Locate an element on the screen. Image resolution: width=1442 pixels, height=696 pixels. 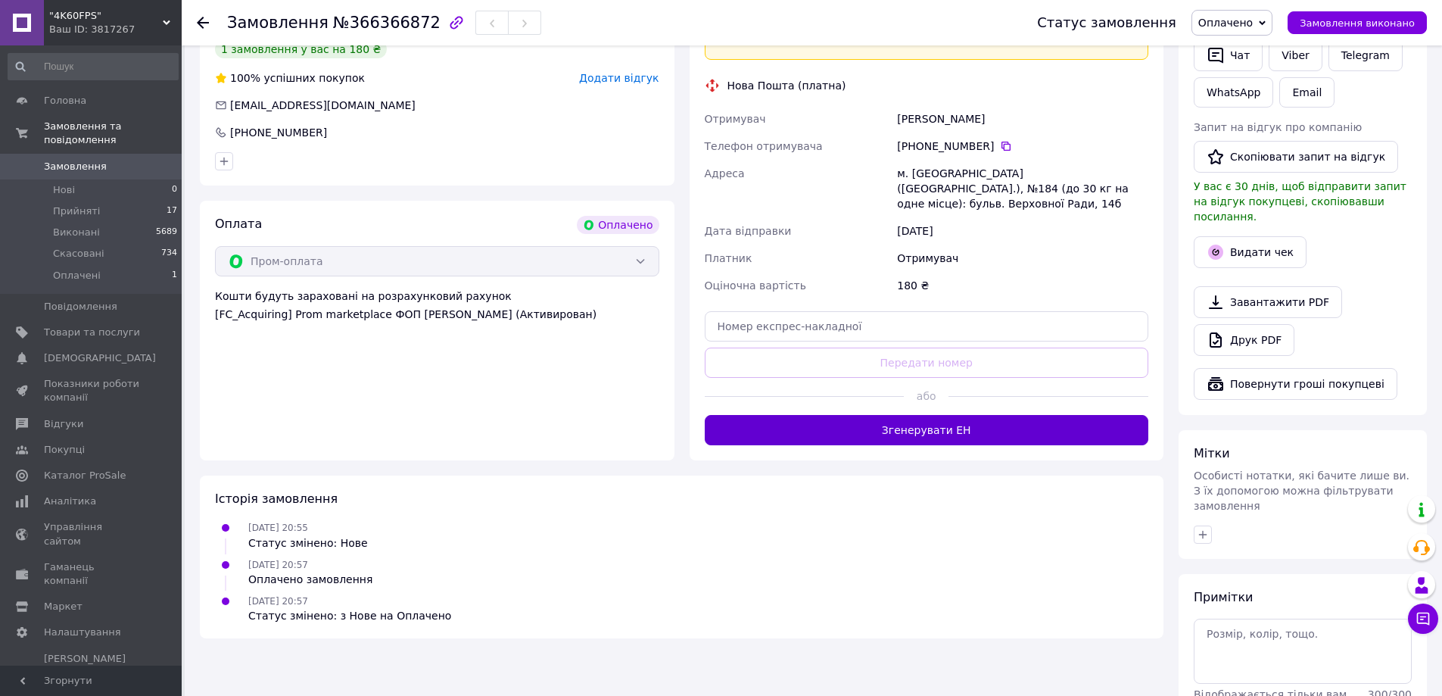
div: Статус змінено: Нове is located at coordinates (308, 543).